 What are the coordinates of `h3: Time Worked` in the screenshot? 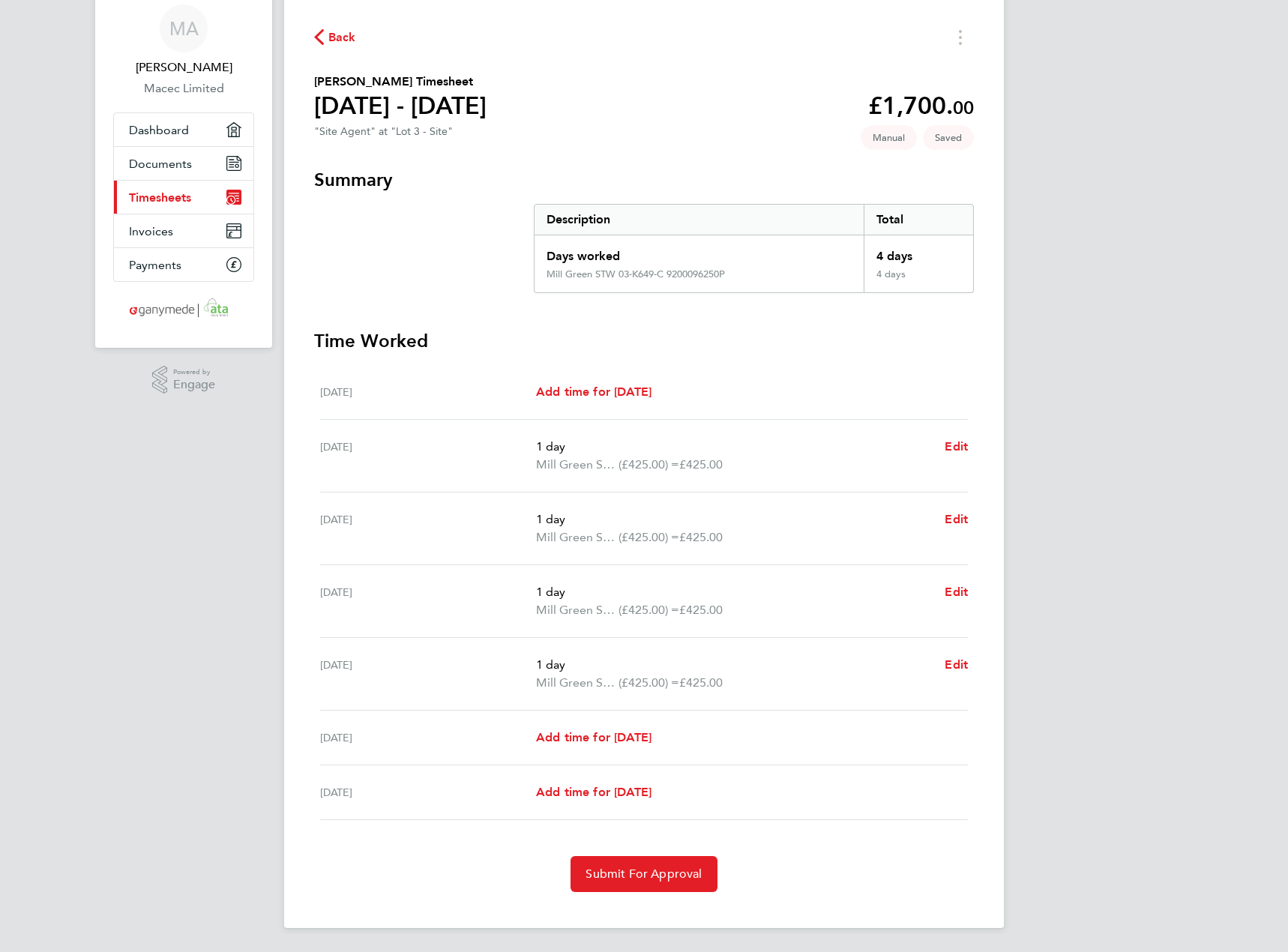 It's located at (644, 341).